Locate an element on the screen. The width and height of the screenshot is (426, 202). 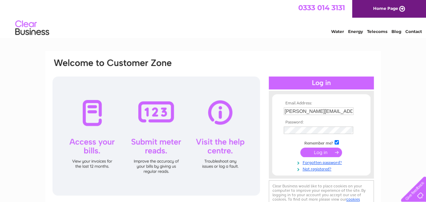
td: Remember me? is located at coordinates (322, 142).